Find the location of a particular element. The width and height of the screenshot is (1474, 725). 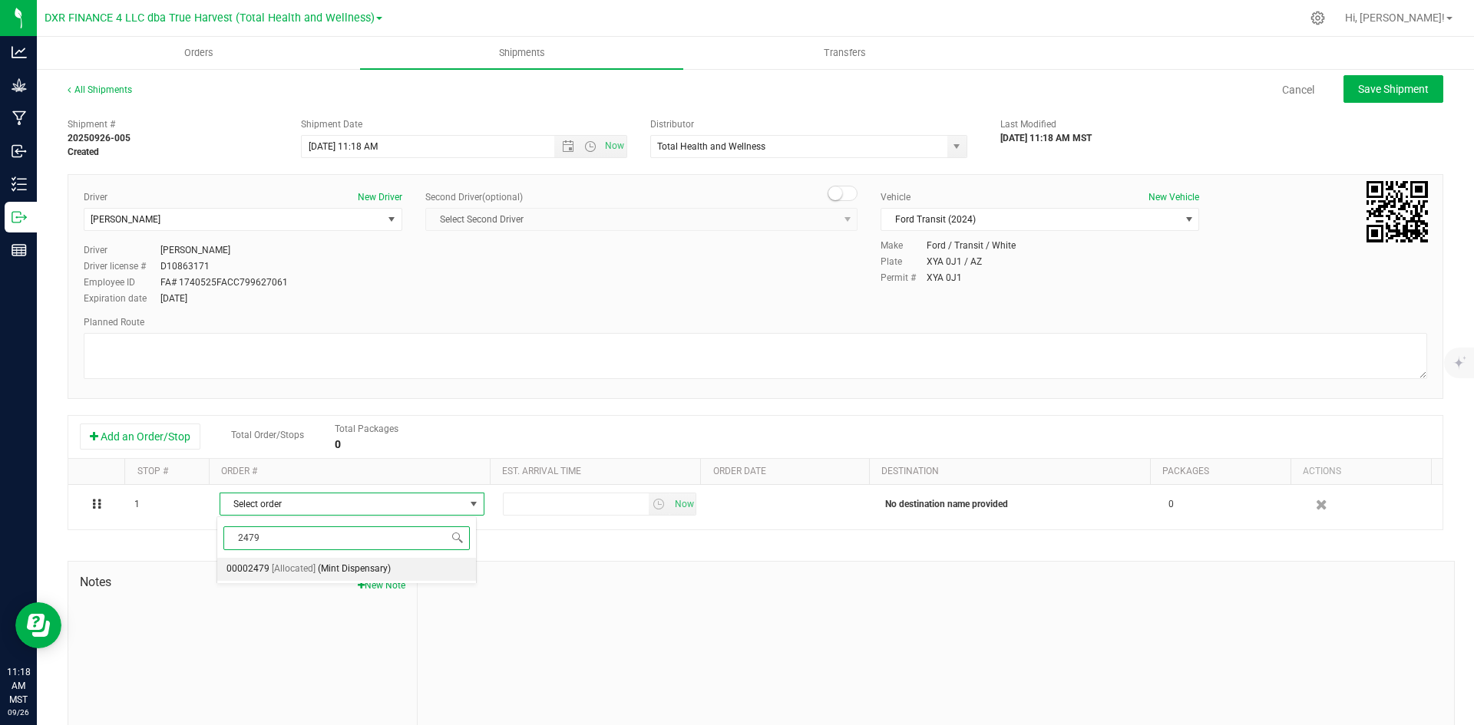

div: Ford / Transit / White is located at coordinates (971, 246).